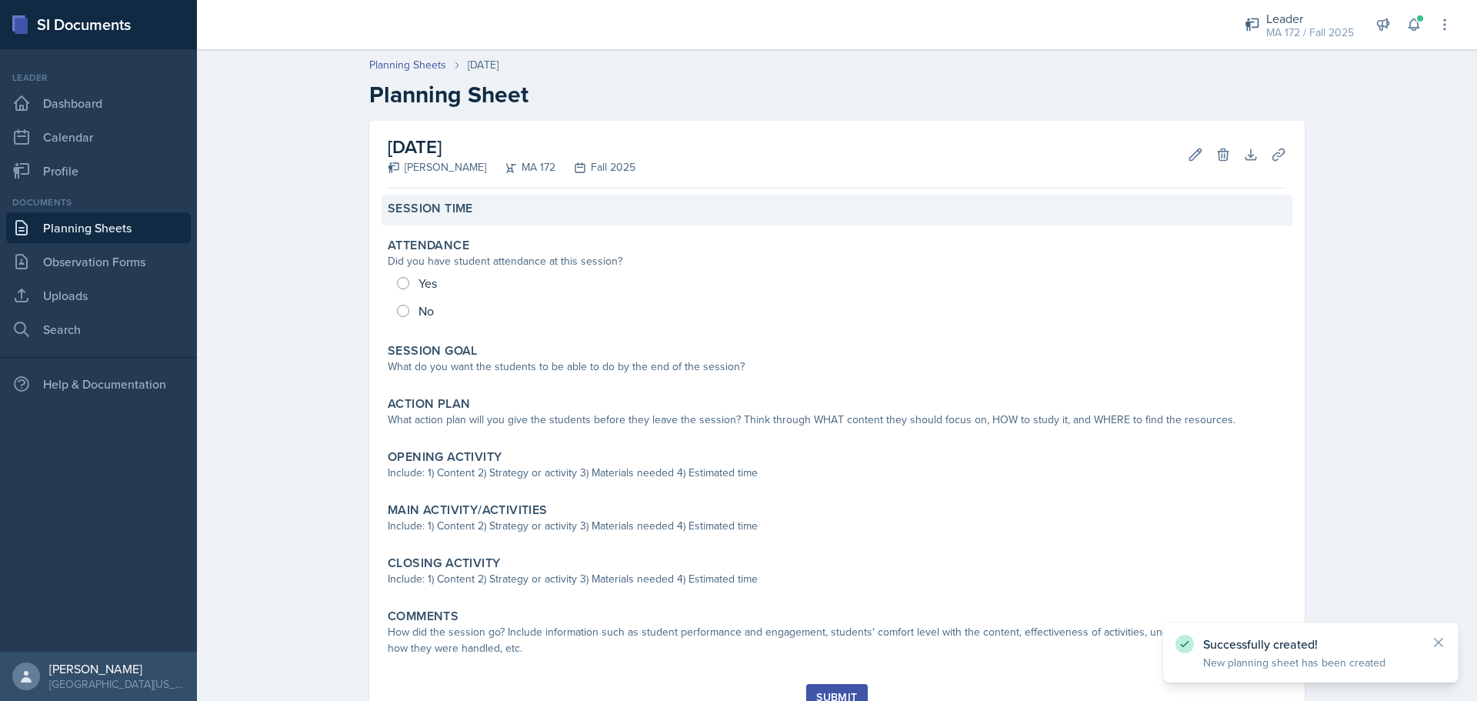 Image resolution: width=1477 pixels, height=701 pixels. What do you see at coordinates (430, 208) in the screenshot?
I see `label: Session Time` at bounding box center [430, 208].